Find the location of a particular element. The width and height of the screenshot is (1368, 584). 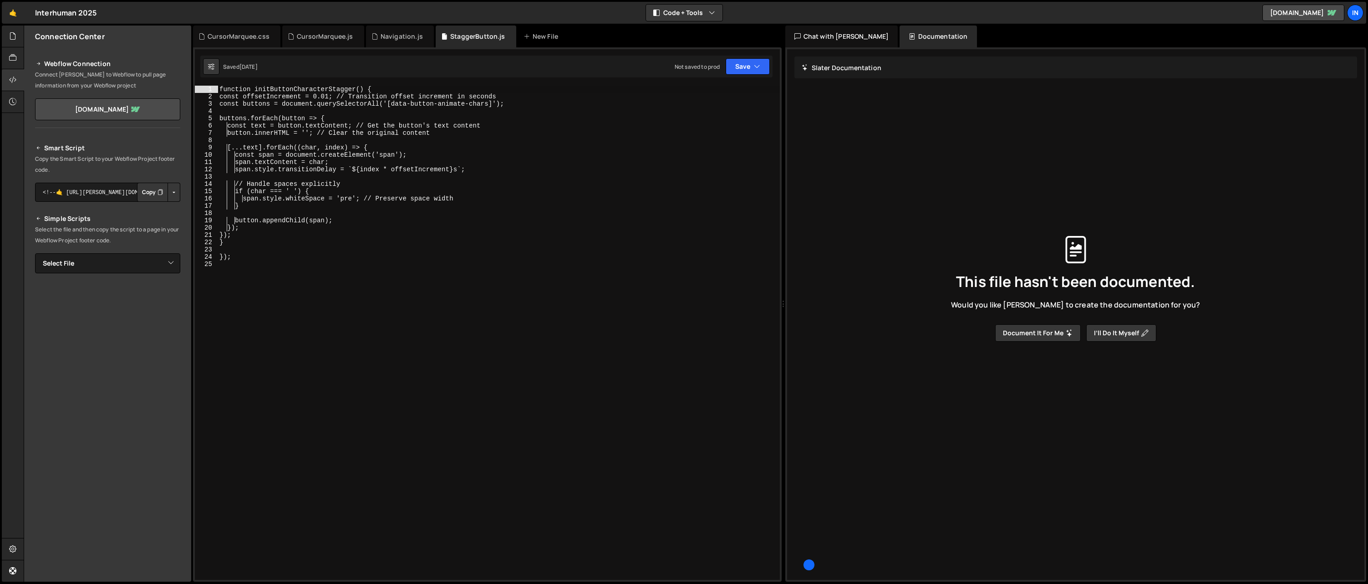

div: In is located at coordinates (1356, 13).